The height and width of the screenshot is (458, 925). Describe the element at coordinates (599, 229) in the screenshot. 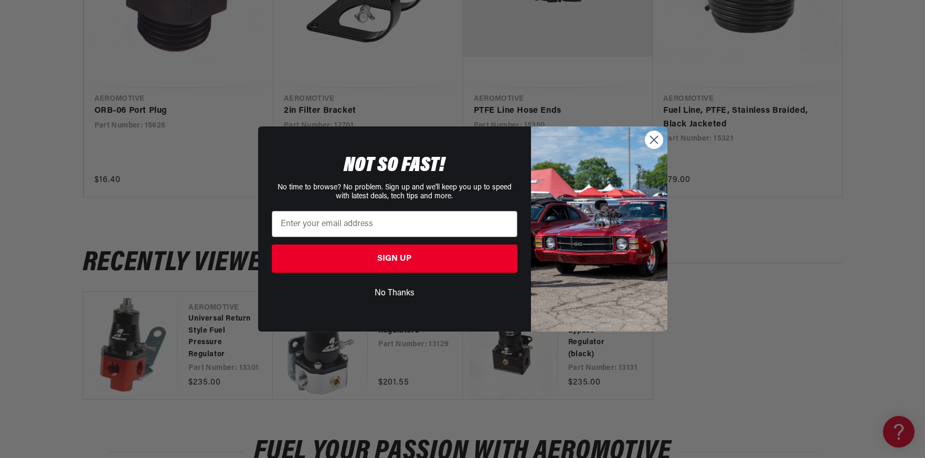

I see `img: 85cdd541-2605-488b-b08c-a5ee7b438a35.jpeg` at that location.